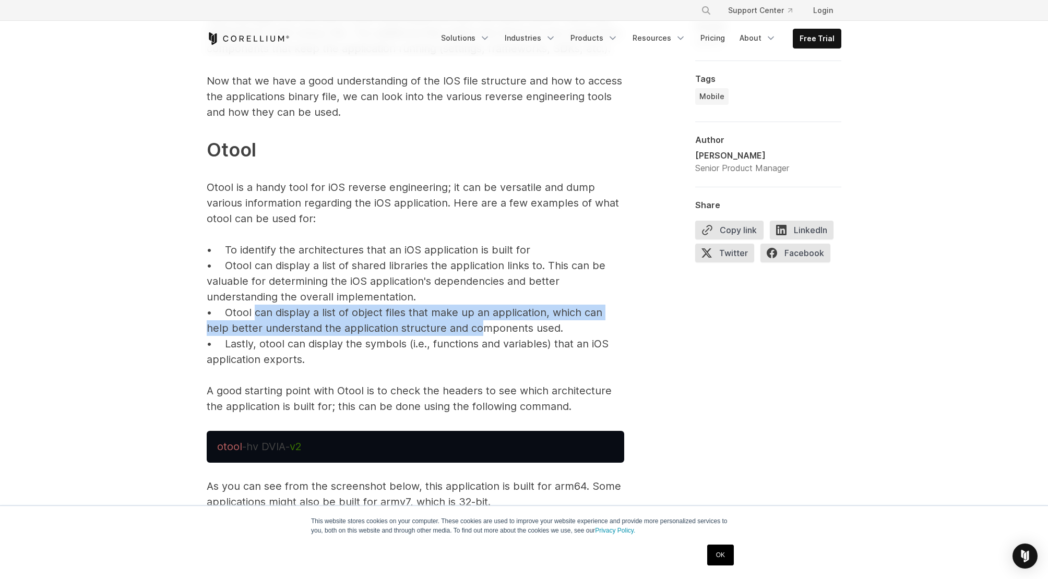  What do you see at coordinates (231, 150) in the screenshot?
I see `span: Otool` at bounding box center [231, 150].